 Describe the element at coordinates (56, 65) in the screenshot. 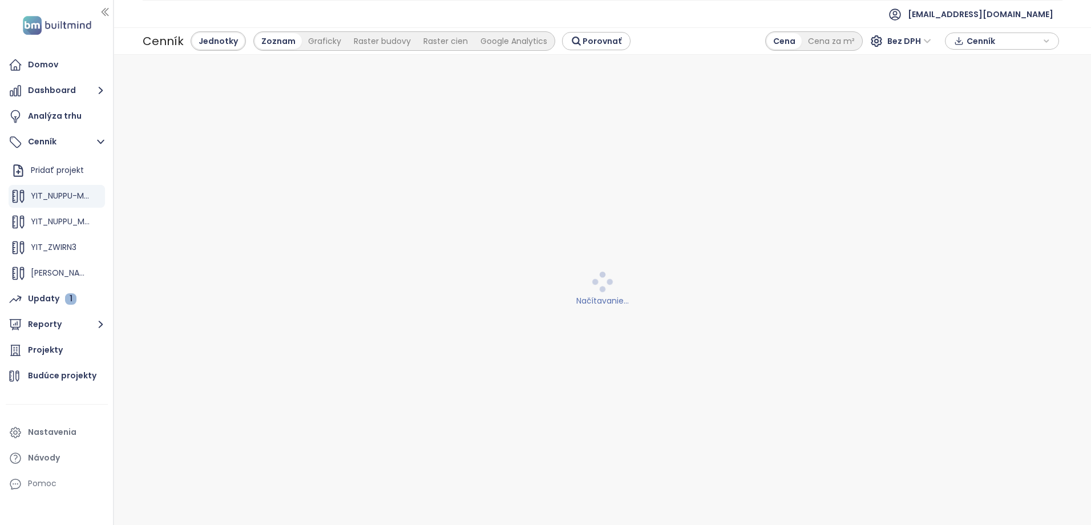

I see `a: Domov` at that location.